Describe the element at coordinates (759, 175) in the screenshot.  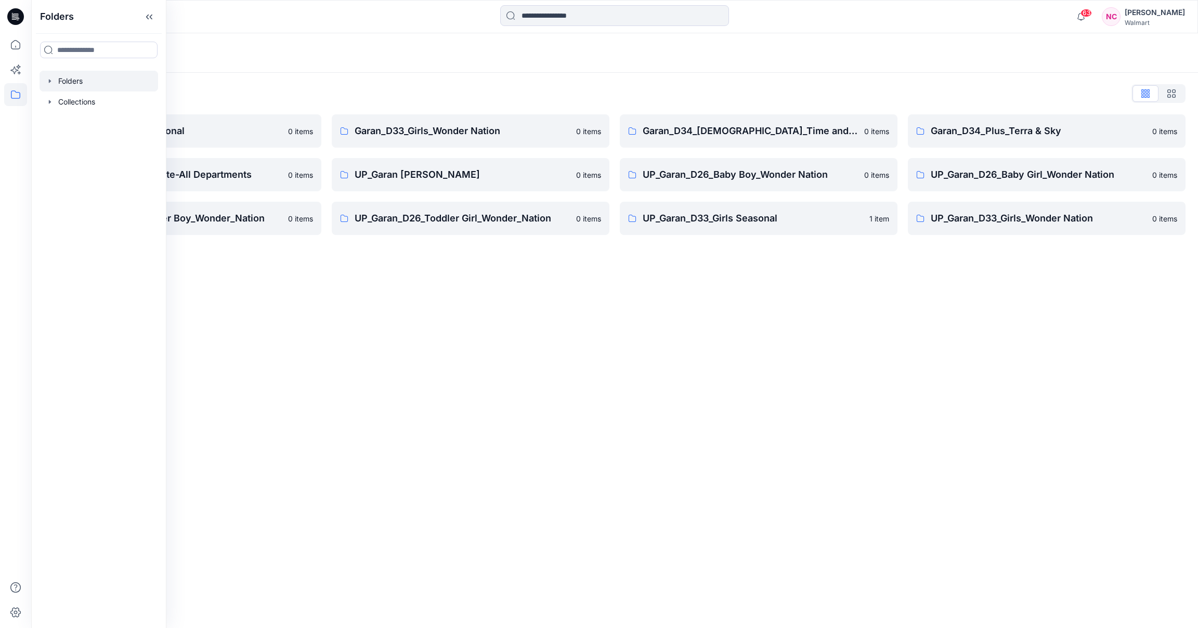
I see `a: UP_Garan_D26_Baby Boy_Wonder Nation0 items` at that location.